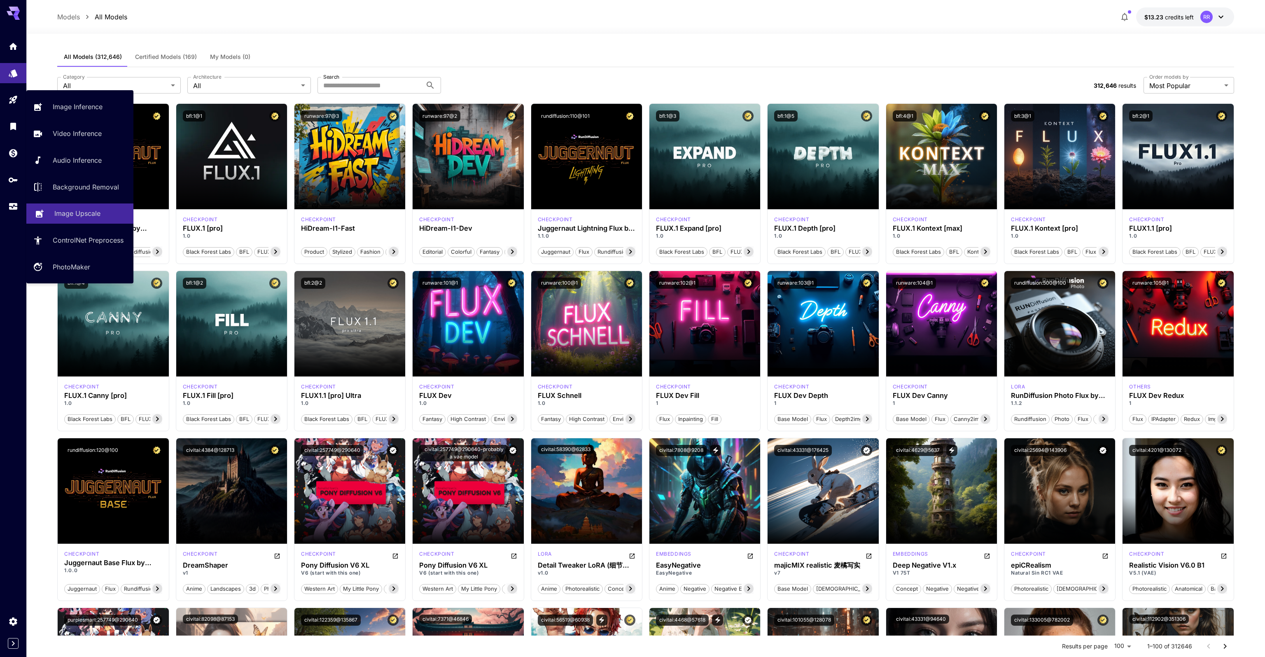  I want to click on button: civitai:133005@782002, so click(1042, 620).